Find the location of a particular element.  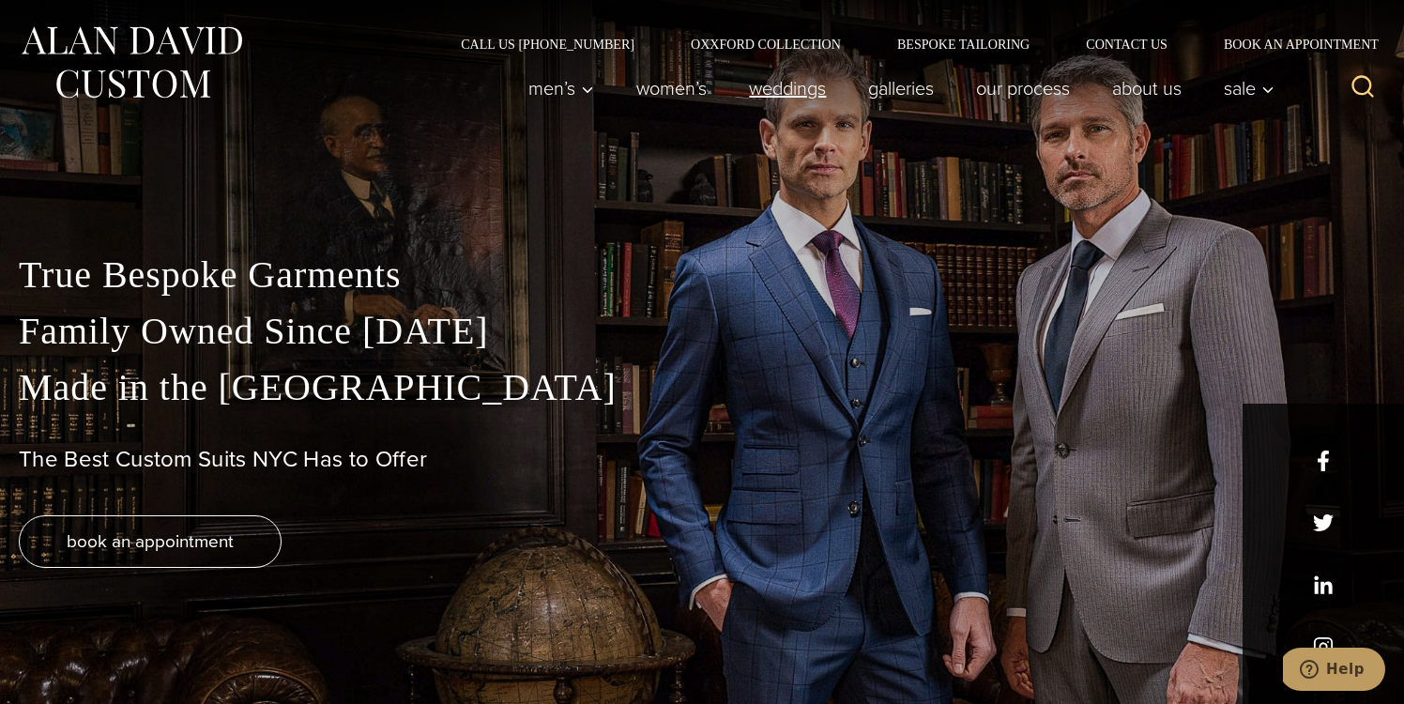

span: book an appointment is located at coordinates (150, 541).